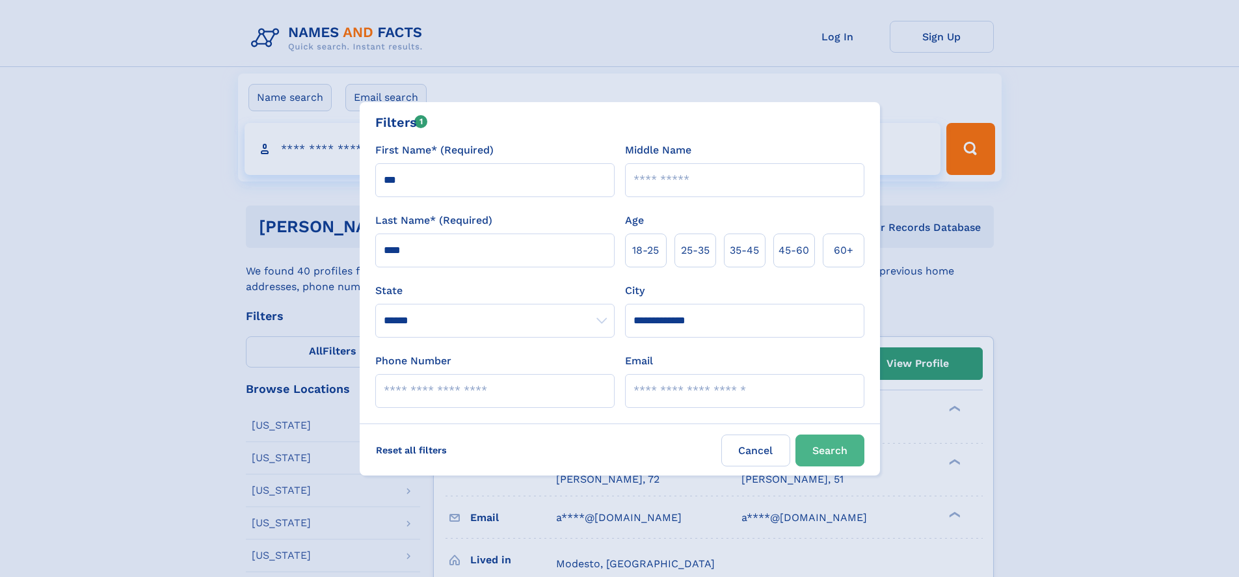 The height and width of the screenshot is (577, 1239). What do you see at coordinates (658, 150) in the screenshot?
I see `label: Middle Name` at bounding box center [658, 150].